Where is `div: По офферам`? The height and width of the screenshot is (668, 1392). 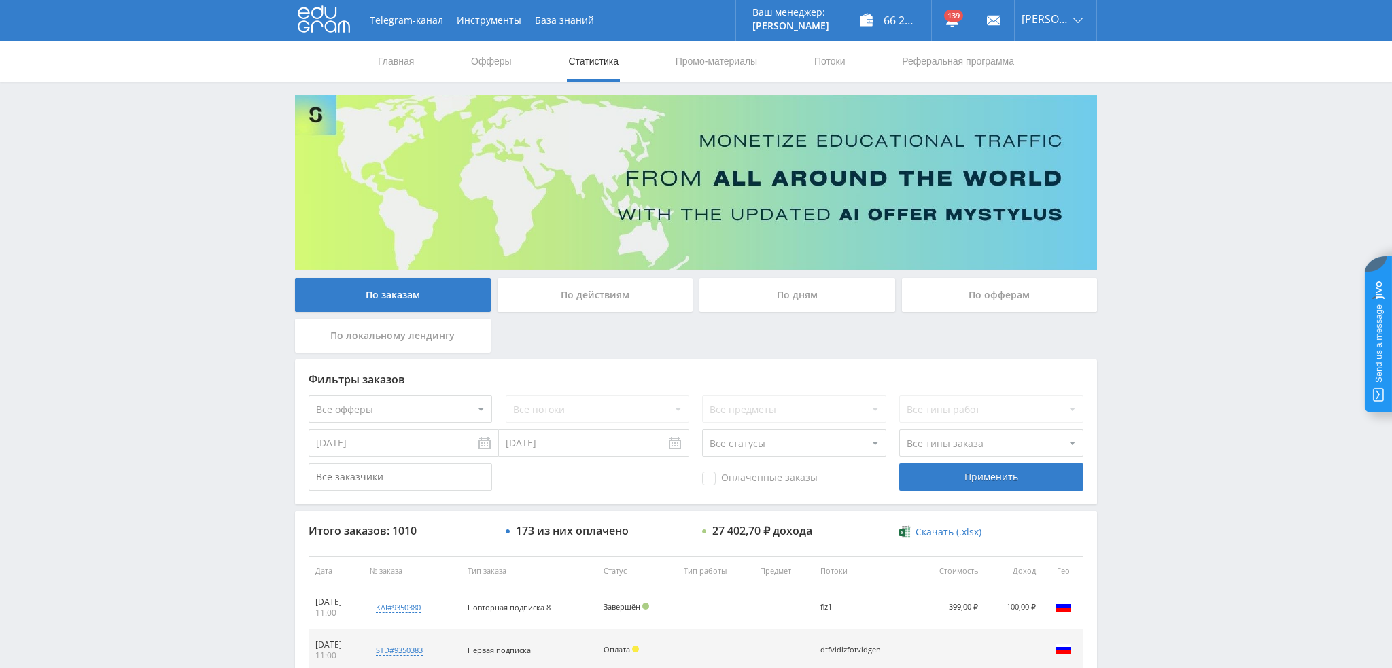
div: По офферам is located at coordinates (1000, 295).